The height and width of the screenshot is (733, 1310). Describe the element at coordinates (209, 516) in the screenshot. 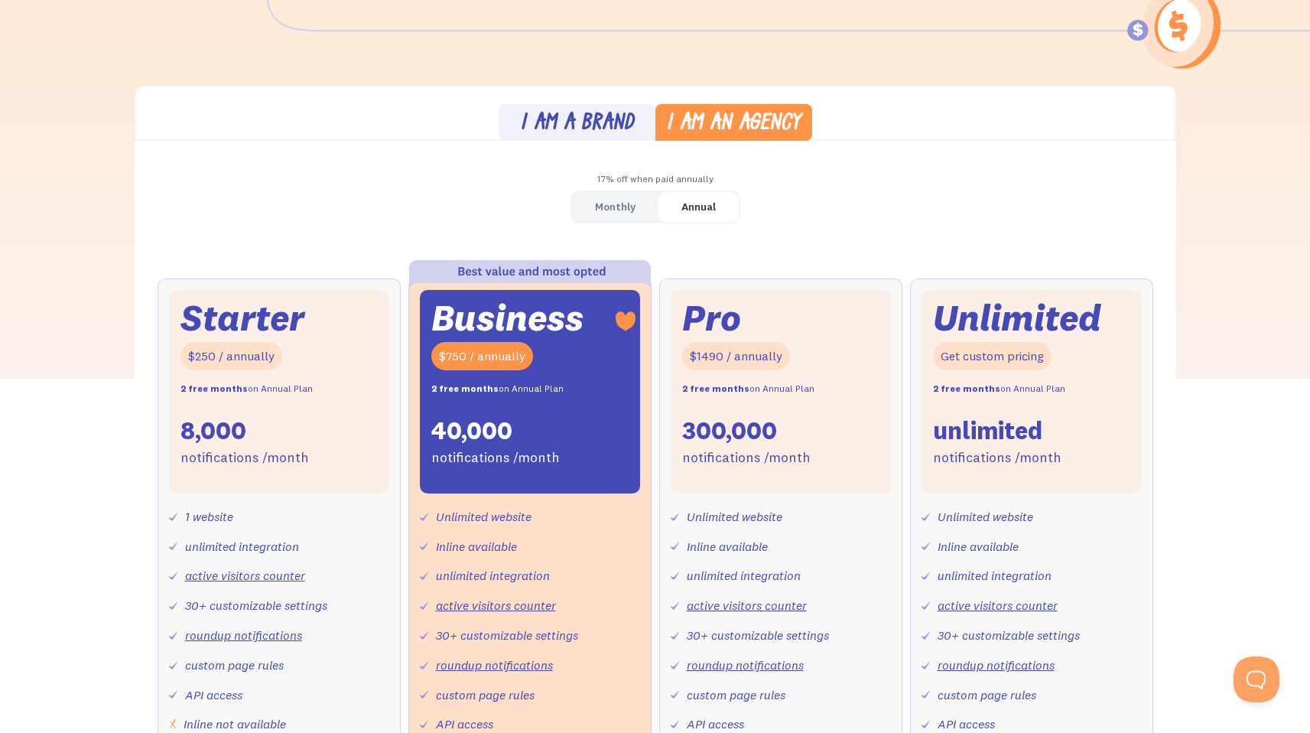

I see `div: 1 website` at that location.